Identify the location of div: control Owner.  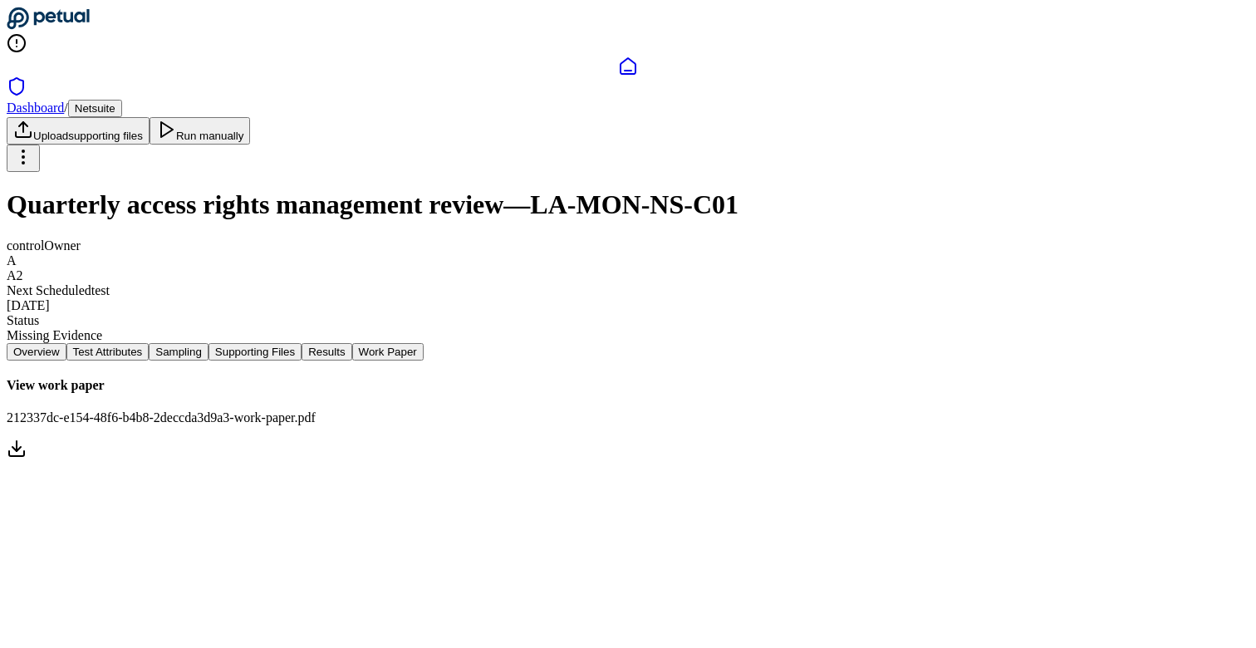
(628, 246).